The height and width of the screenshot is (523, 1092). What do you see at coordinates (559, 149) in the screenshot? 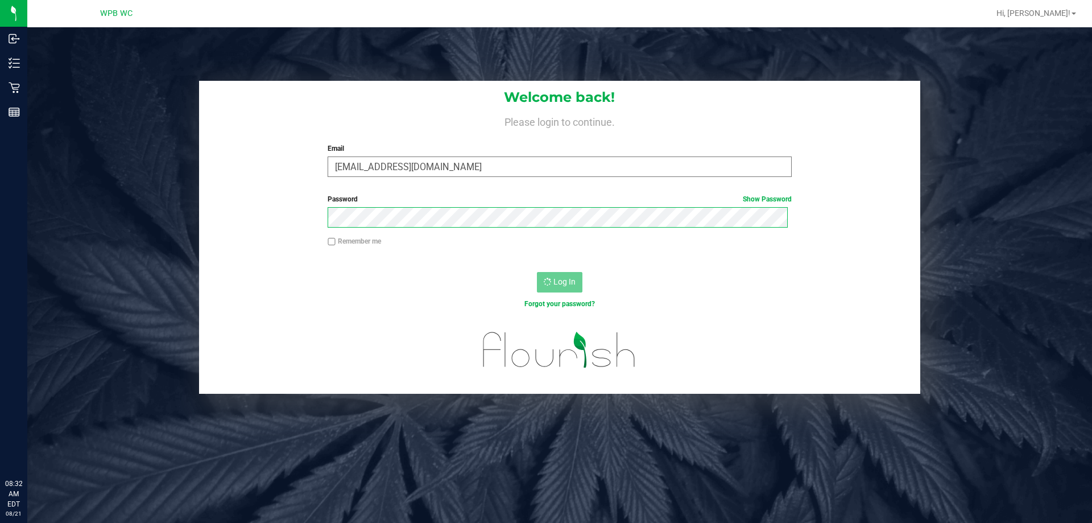
I see `label: Email` at bounding box center [559, 149].